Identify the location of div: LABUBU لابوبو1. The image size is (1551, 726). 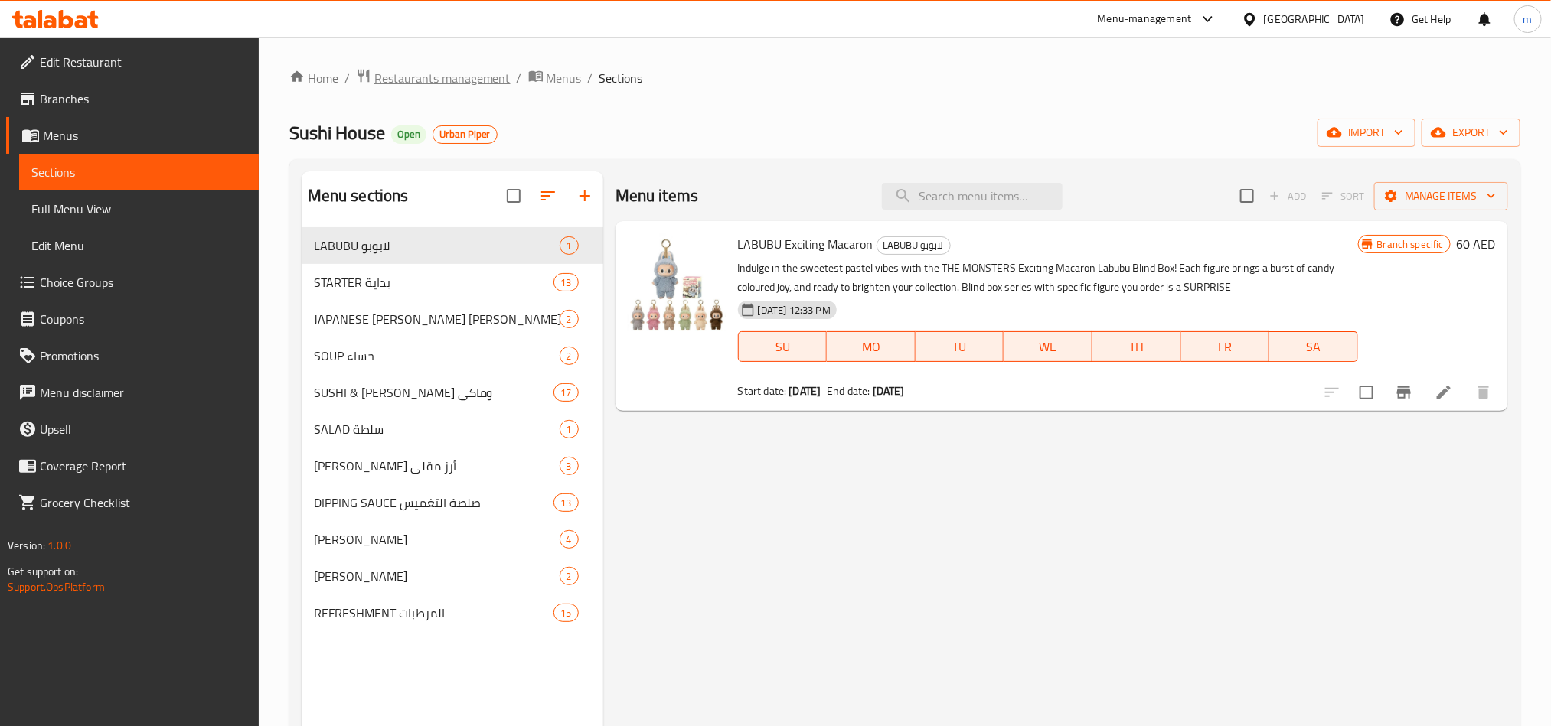
(452, 246).